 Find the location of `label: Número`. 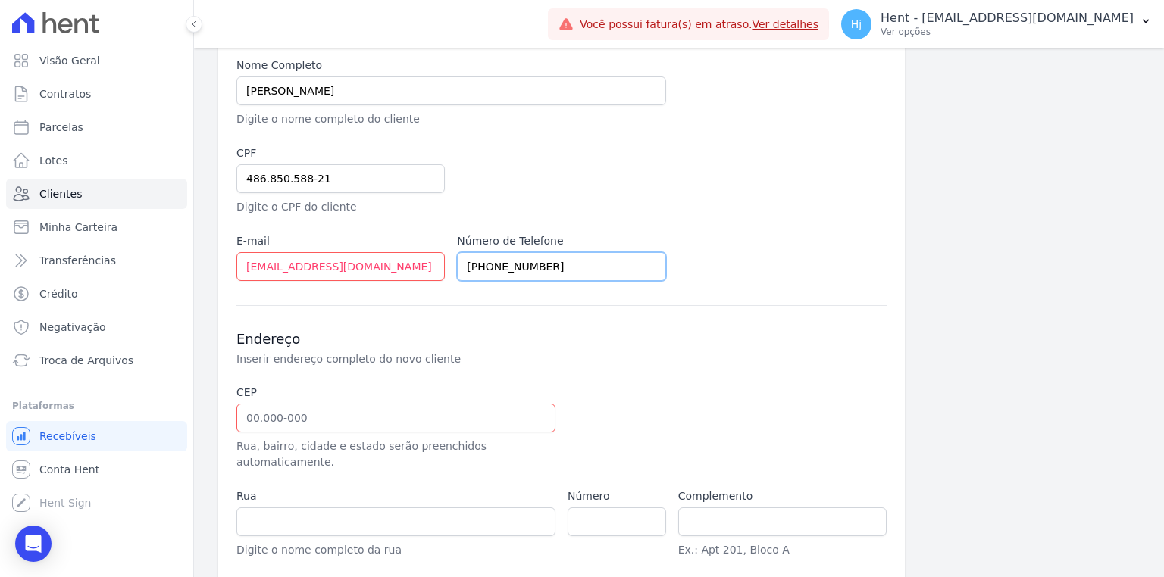

label: Número is located at coordinates (617, 496).